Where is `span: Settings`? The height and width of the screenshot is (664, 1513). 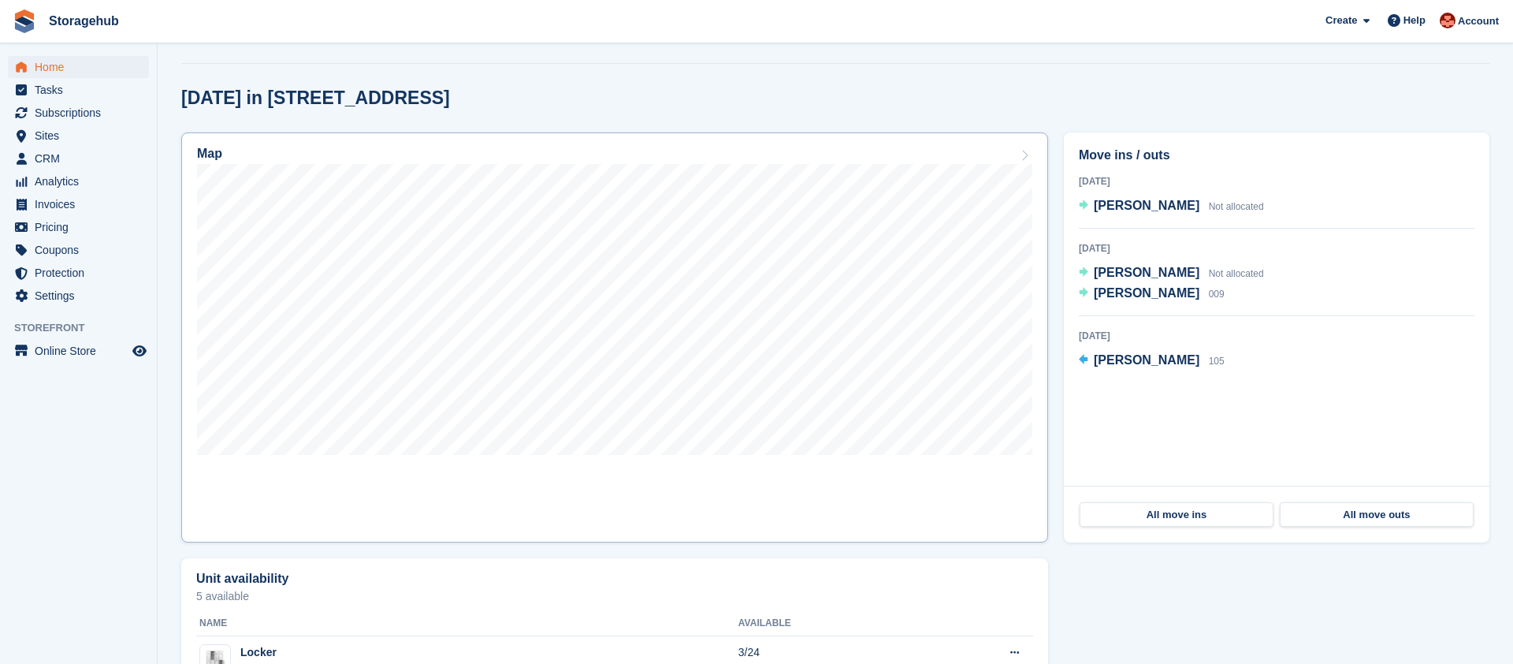
span: Settings is located at coordinates (82, 296).